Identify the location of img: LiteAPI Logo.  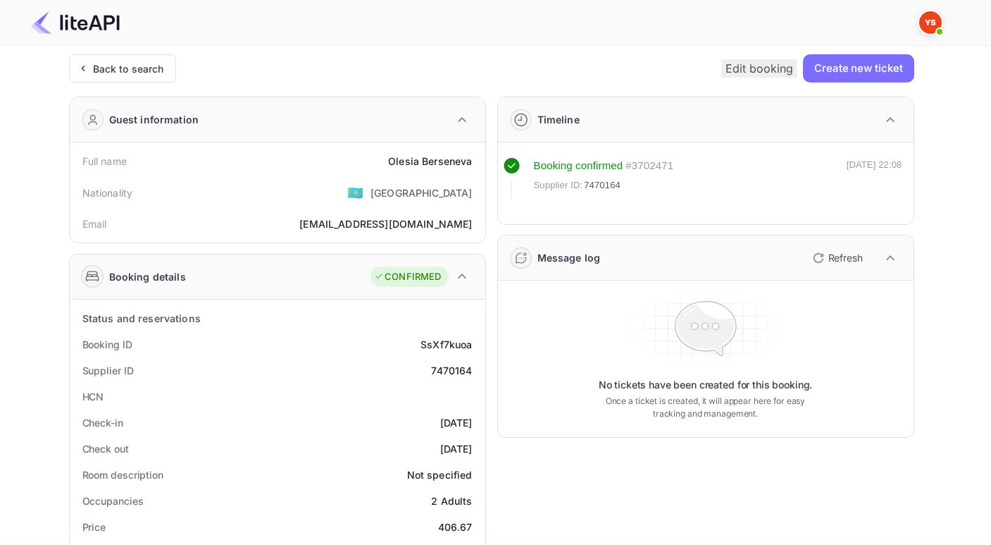
(75, 23).